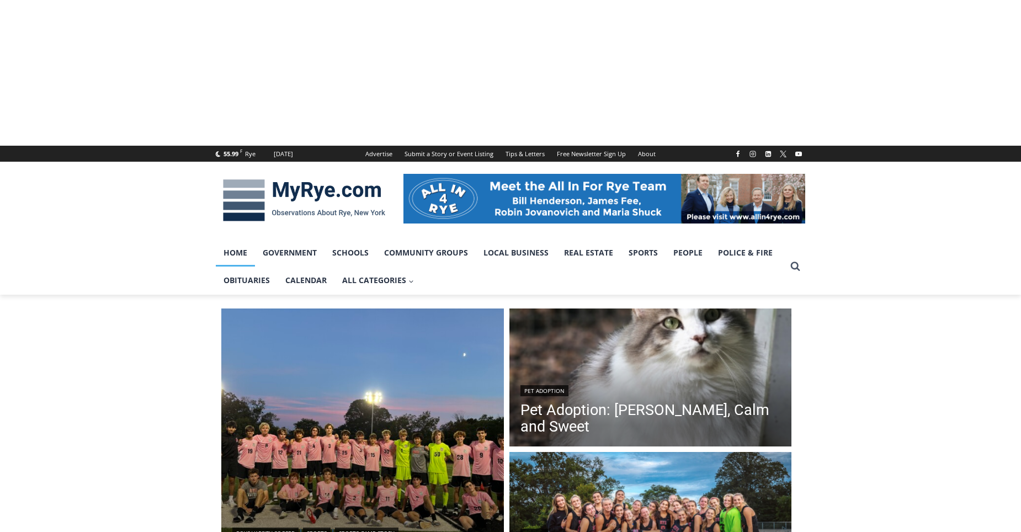  What do you see at coordinates (378, 280) in the screenshot?
I see `a: All Categories` at bounding box center [378, 280].